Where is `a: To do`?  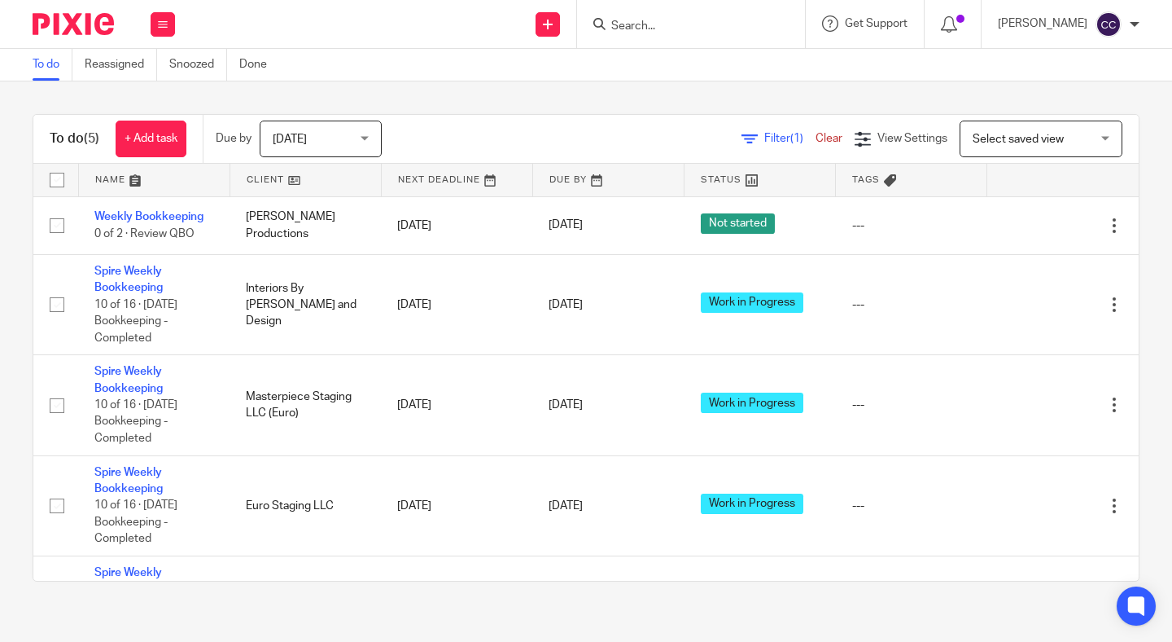
a: To do is located at coordinates (52, 64).